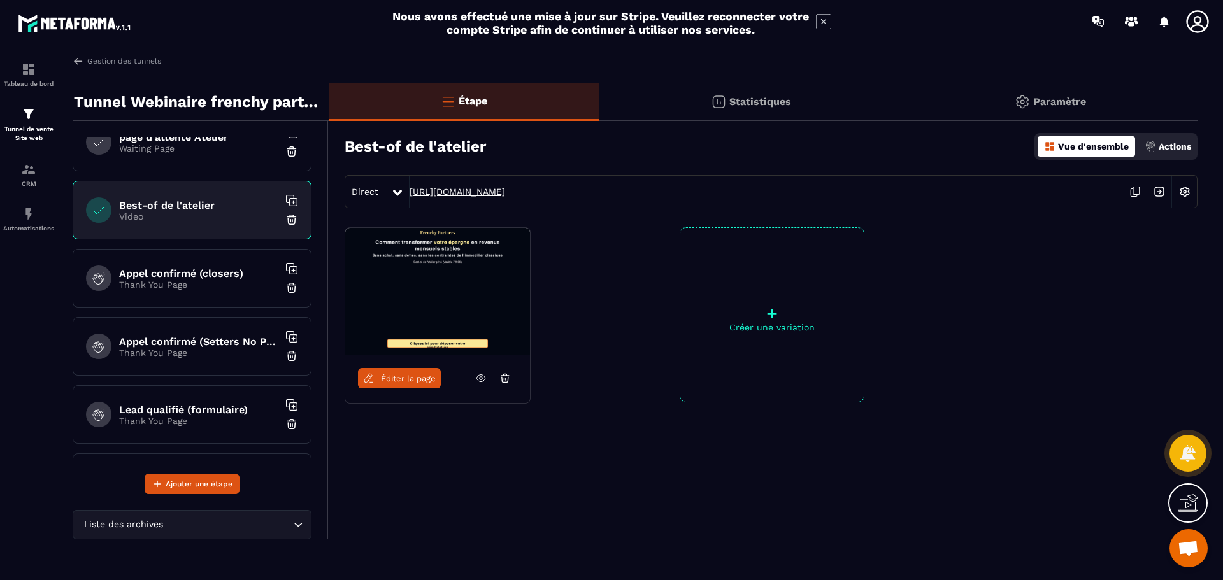  What do you see at coordinates (1060, 101) in the screenshot?
I see `p: Paramètre` at bounding box center [1060, 101].